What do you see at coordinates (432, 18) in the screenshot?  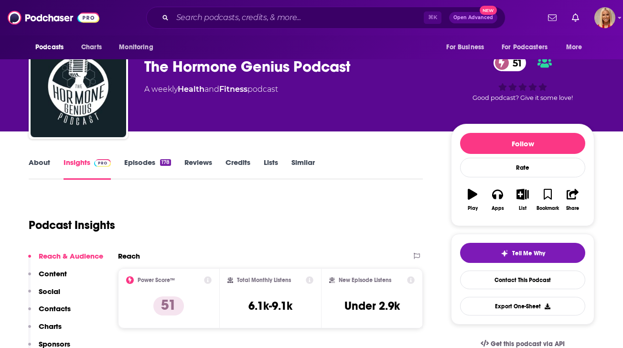 I see `span: ⌘ K` at bounding box center [432, 18].